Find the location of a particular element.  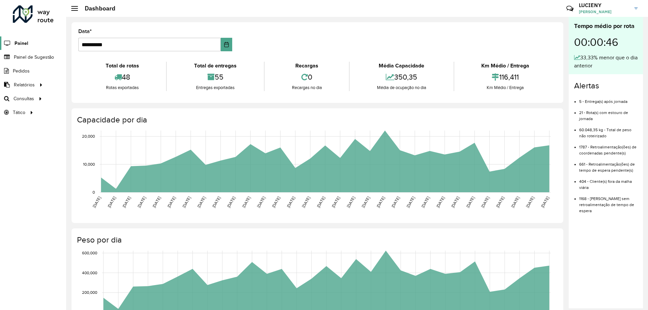

div: Recargas is located at coordinates (307, 66).